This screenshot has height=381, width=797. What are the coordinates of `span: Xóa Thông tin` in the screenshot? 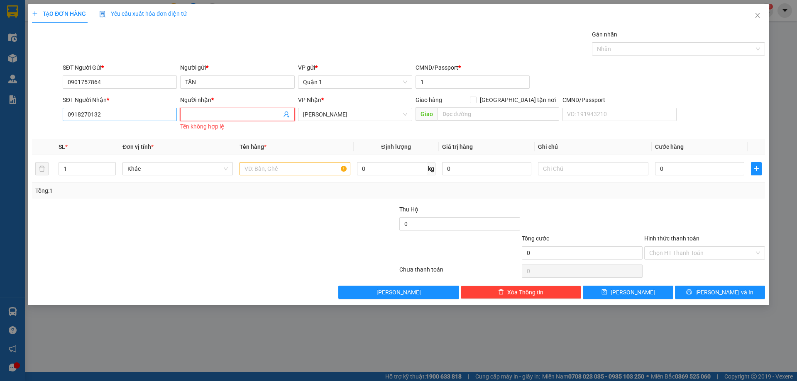 It's located at (525, 293).